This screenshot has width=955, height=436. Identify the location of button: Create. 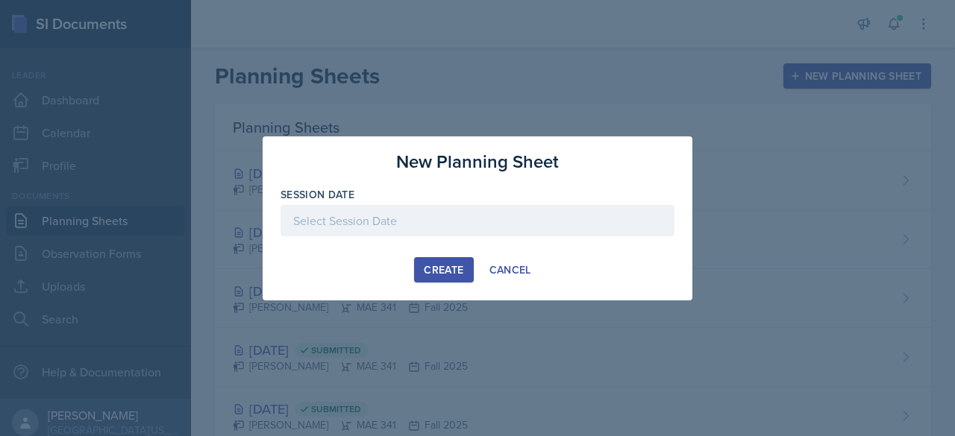
(443, 270).